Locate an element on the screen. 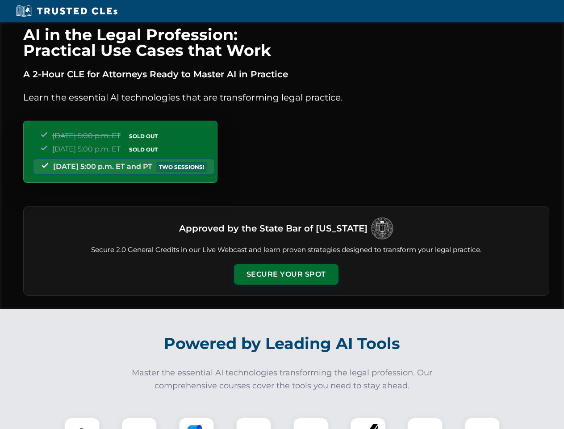  p: Master the essential AI technologies transforming the legal profession. Our comprehensive courses... is located at coordinates (282, 379).